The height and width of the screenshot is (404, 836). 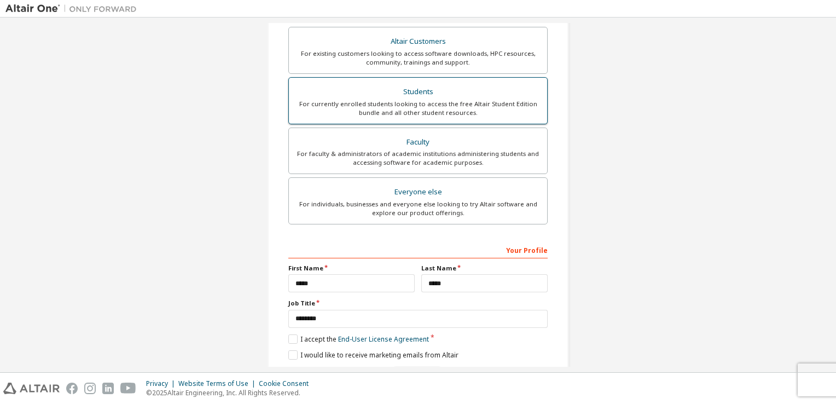 What do you see at coordinates (230, 392) in the screenshot?
I see `p: © 2025 Altair Engineering, Inc. All Rights Reserved.` at bounding box center [230, 392].